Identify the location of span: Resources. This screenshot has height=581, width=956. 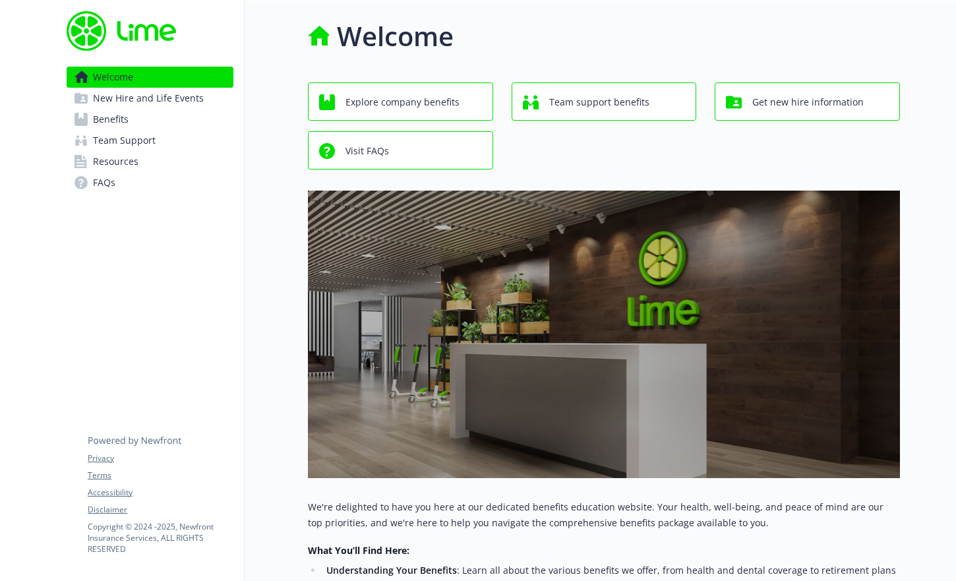
(115, 162).